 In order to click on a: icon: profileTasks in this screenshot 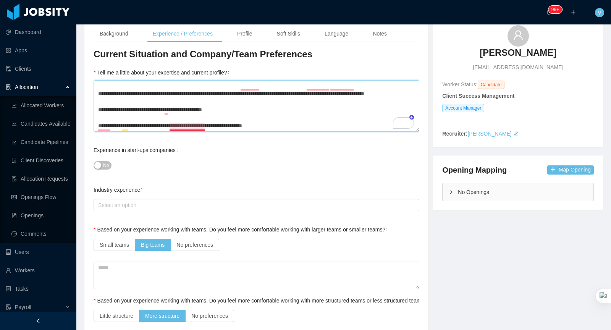, I will do `click(38, 289)`.